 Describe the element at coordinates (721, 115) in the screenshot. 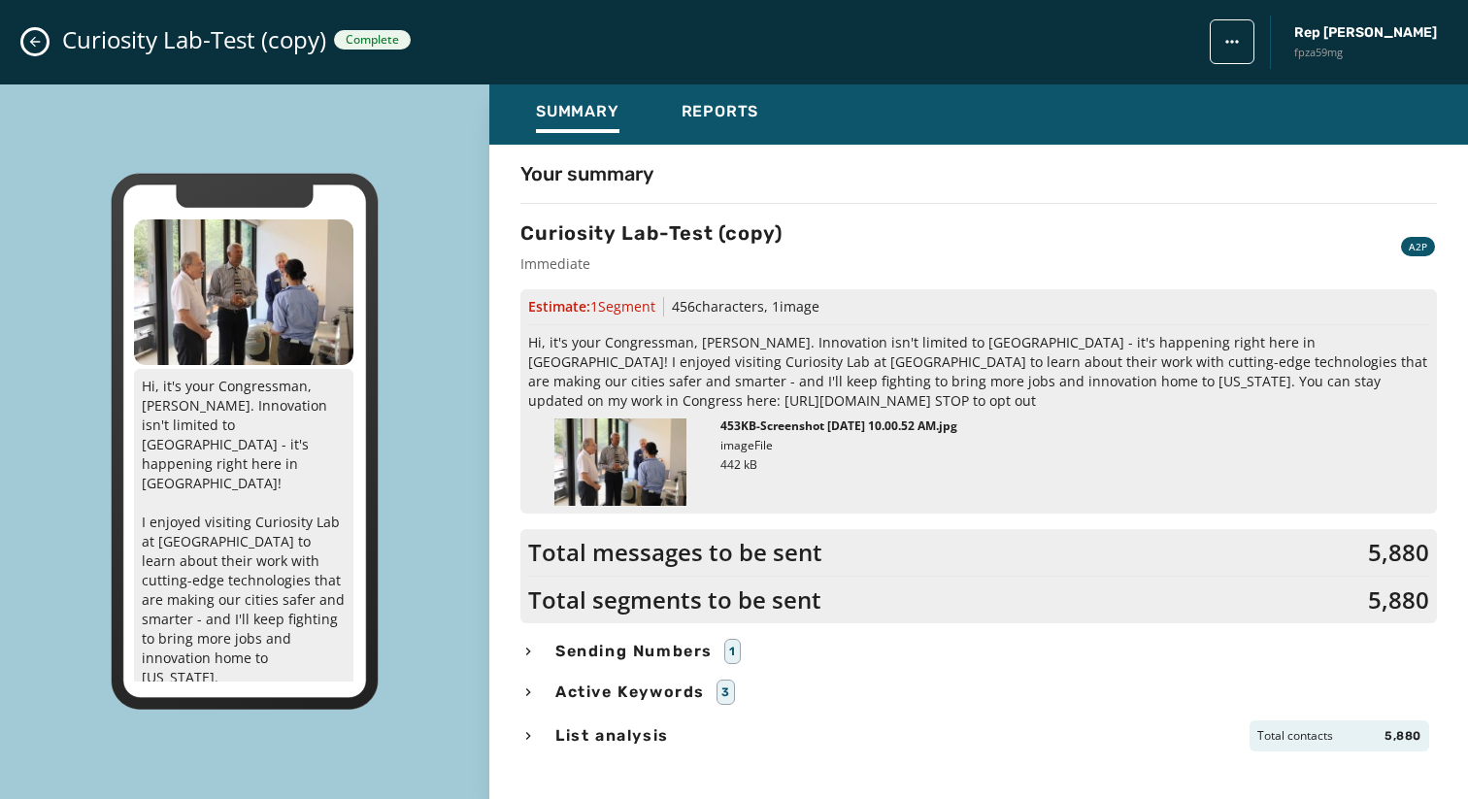

I see `button: Reports` at that location.